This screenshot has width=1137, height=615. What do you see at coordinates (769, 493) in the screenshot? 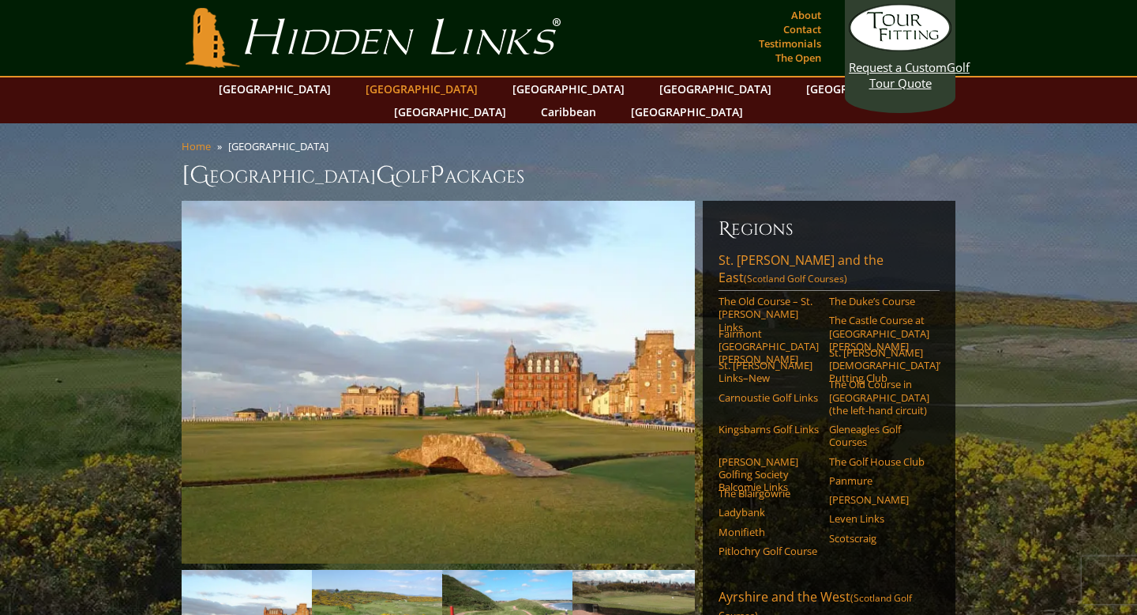
I see `a: The Blairgowrie` at bounding box center [769, 493].